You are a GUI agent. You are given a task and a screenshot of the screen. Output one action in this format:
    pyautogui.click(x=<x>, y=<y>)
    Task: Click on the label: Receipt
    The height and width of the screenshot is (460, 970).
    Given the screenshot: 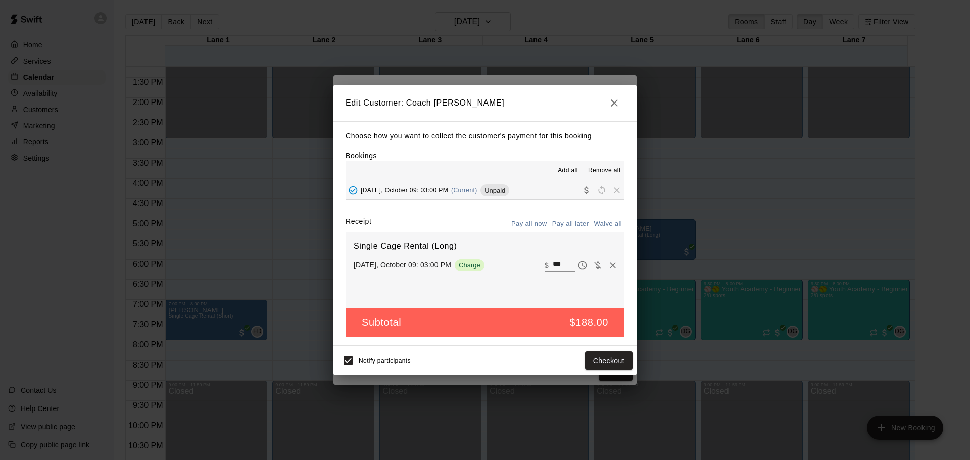 What is the action you would take?
    pyautogui.click(x=358, y=224)
    